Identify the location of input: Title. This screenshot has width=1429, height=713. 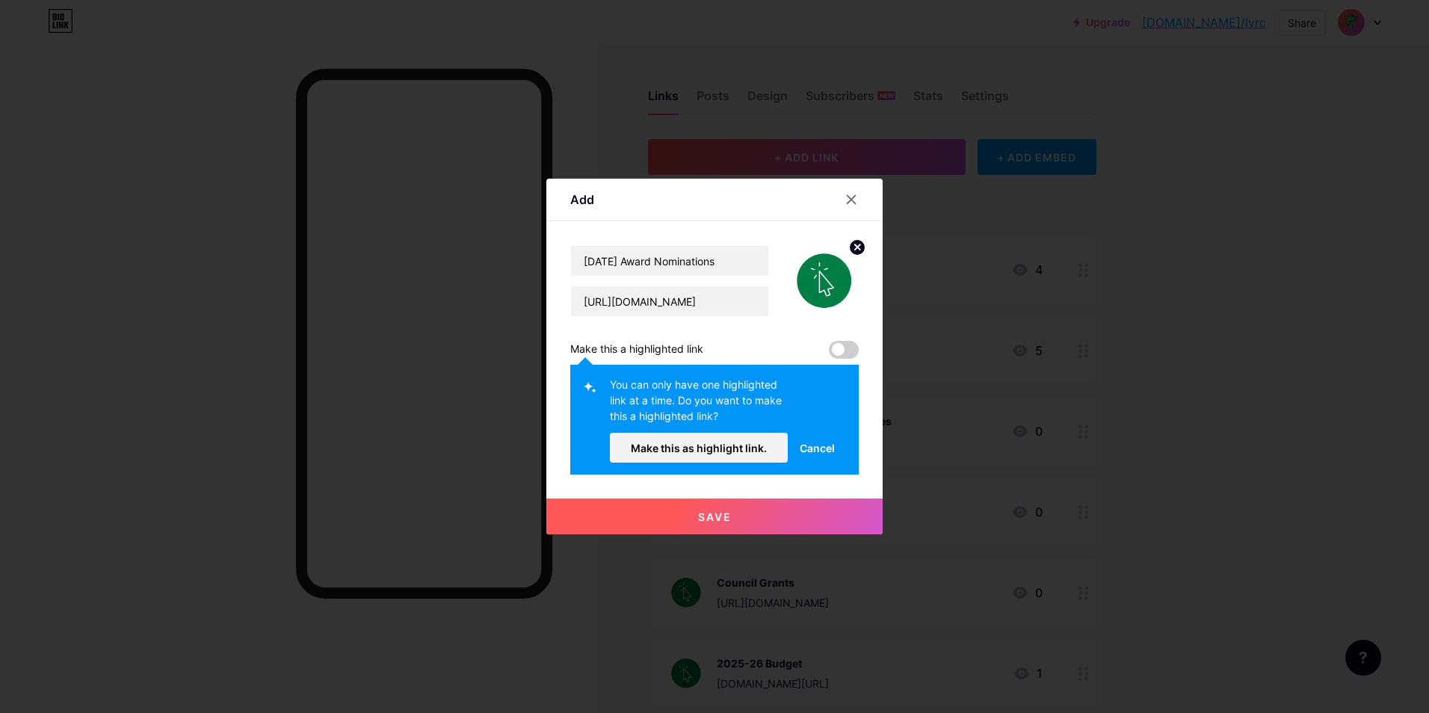
(670, 261).